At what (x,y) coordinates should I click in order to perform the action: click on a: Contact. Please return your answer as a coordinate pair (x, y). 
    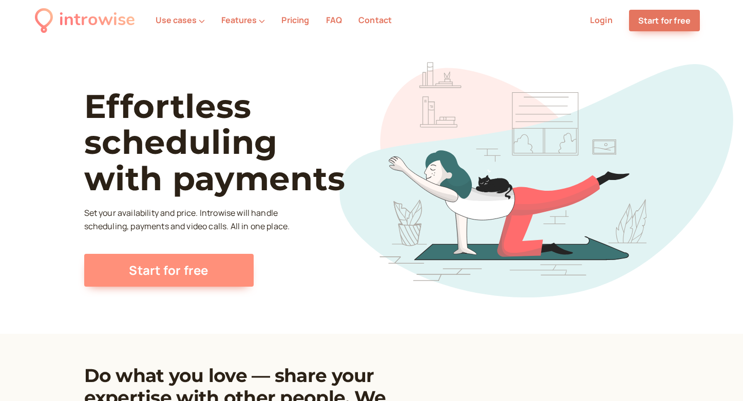
    Looking at the image, I should click on (375, 20).